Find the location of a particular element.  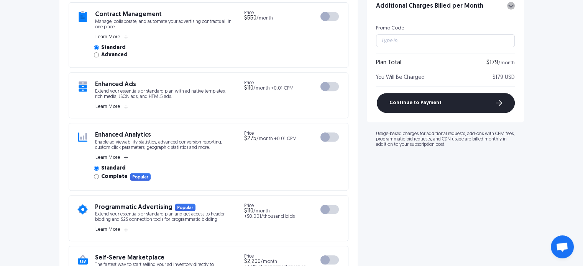

span: $2,200 is located at coordinates (252, 262).